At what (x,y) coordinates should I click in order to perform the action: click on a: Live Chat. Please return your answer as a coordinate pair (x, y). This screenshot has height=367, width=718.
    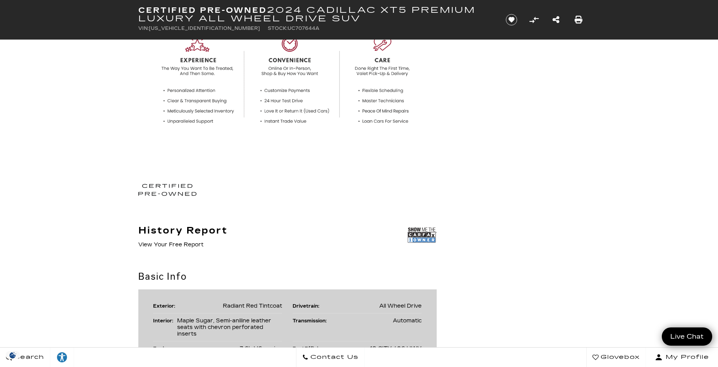
    Looking at the image, I should click on (687, 336).